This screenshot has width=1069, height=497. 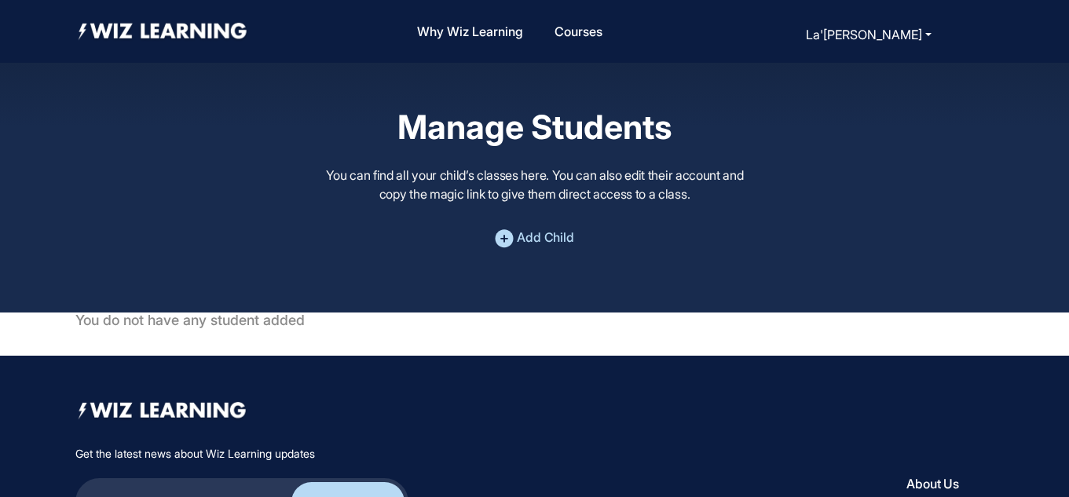 What do you see at coordinates (534, 320) in the screenshot?
I see `h3: You do not have any student added` at bounding box center [534, 320].